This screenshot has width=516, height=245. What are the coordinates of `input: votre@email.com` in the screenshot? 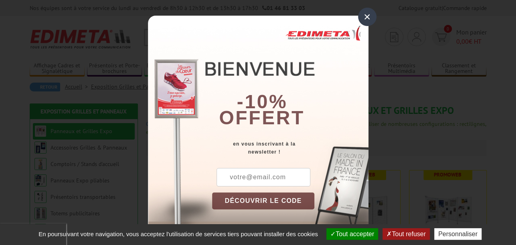 It's located at (263, 177).